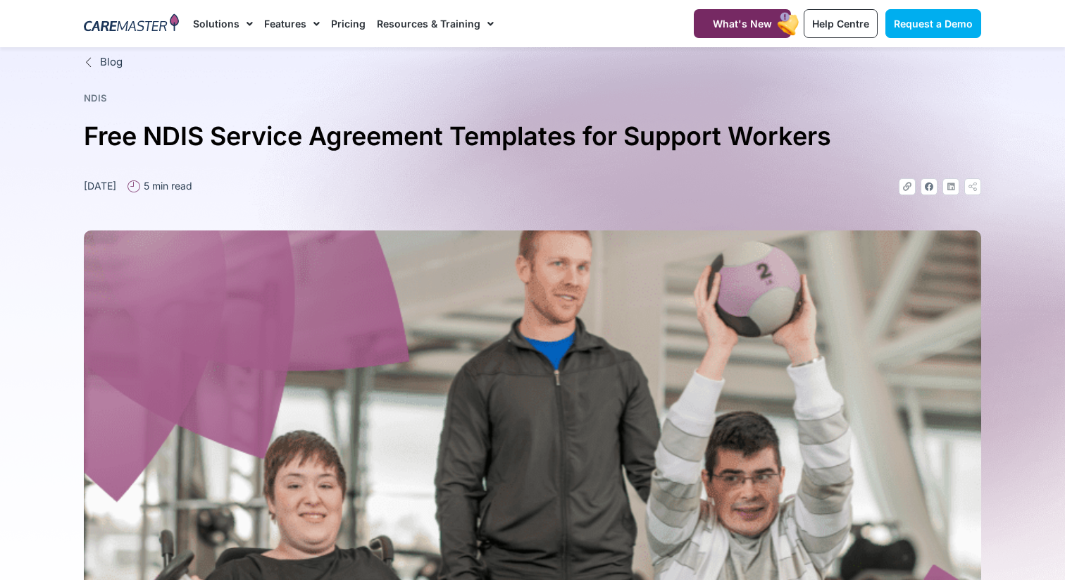 The image size is (1065, 580). Describe the element at coordinates (840, 23) in the screenshot. I see `a: Help Centre` at that location.